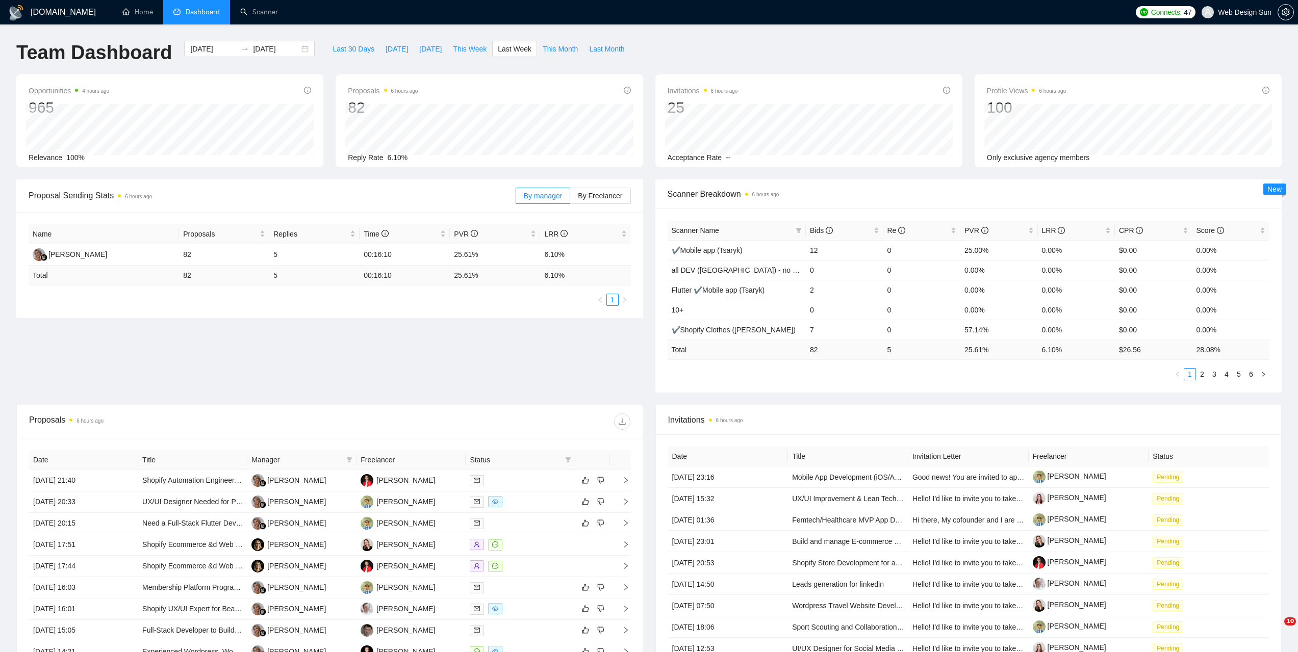 The width and height of the screenshot is (1298, 652). I want to click on li: 3, so click(1214, 374).